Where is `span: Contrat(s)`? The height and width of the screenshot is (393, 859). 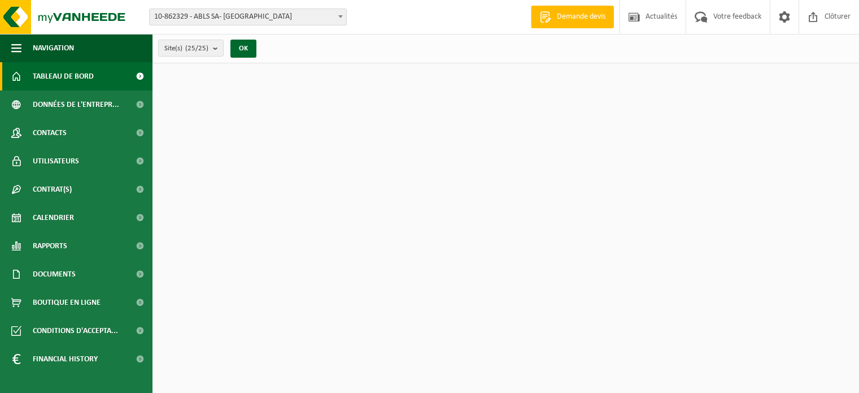
span: Contrat(s) is located at coordinates (52, 189).